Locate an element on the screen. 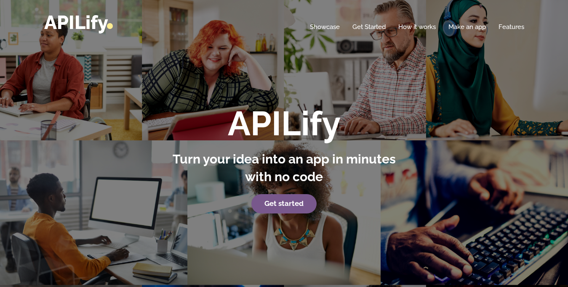 The width and height of the screenshot is (568, 287). a: Showcase is located at coordinates (324, 27).